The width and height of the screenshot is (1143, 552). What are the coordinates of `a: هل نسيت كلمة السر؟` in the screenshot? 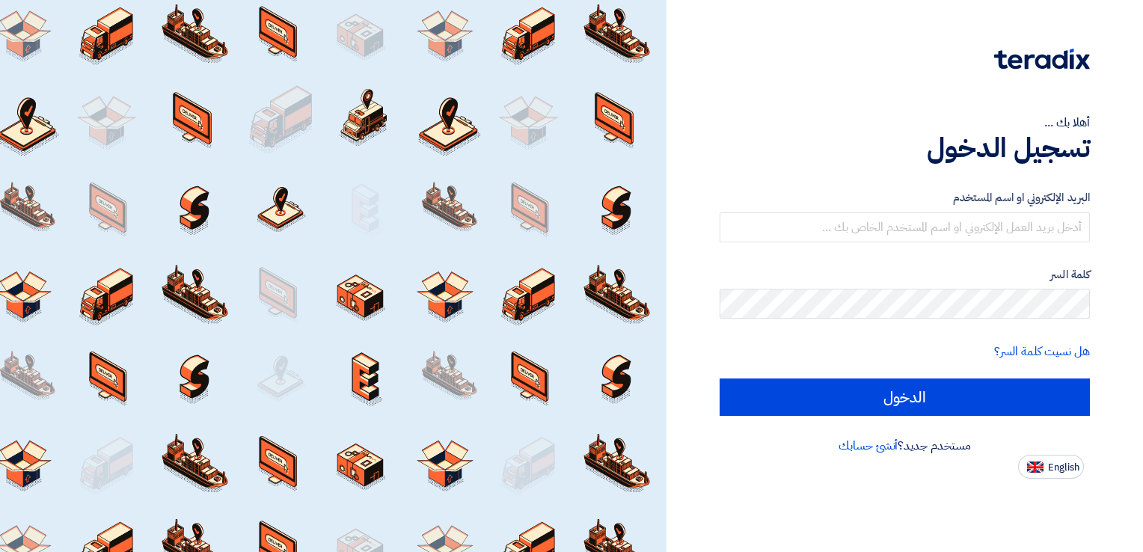 It's located at (1042, 352).